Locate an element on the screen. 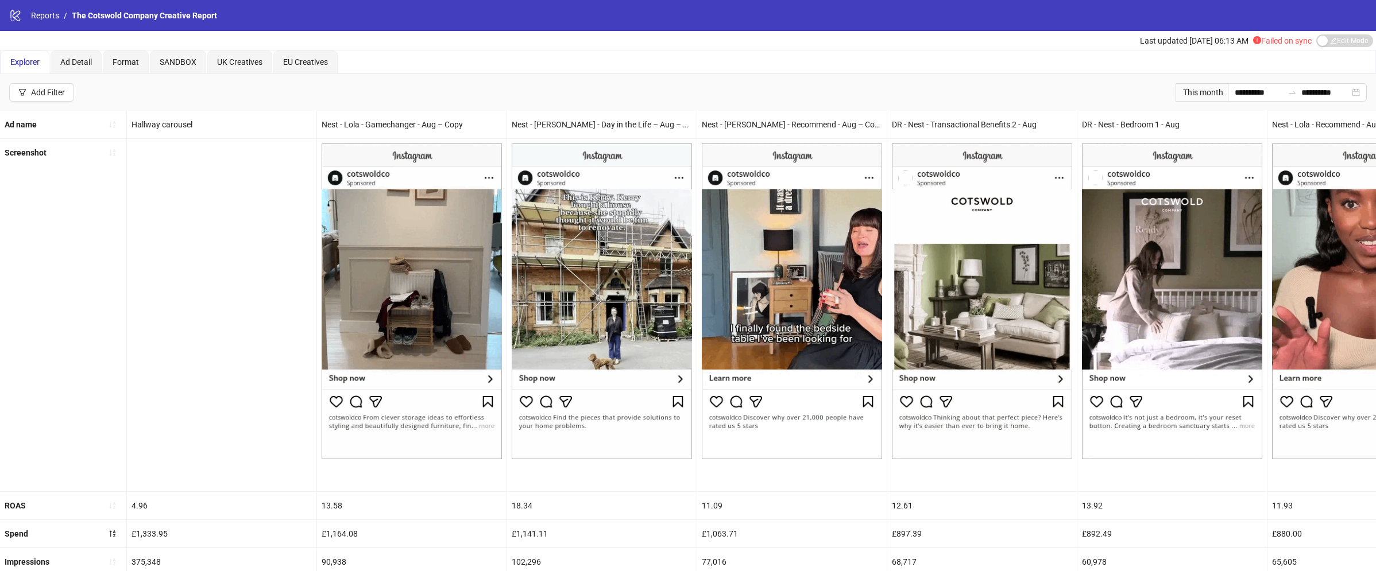 Image resolution: width=1376 pixels, height=571 pixels. div: 13.58 is located at coordinates (412, 506).